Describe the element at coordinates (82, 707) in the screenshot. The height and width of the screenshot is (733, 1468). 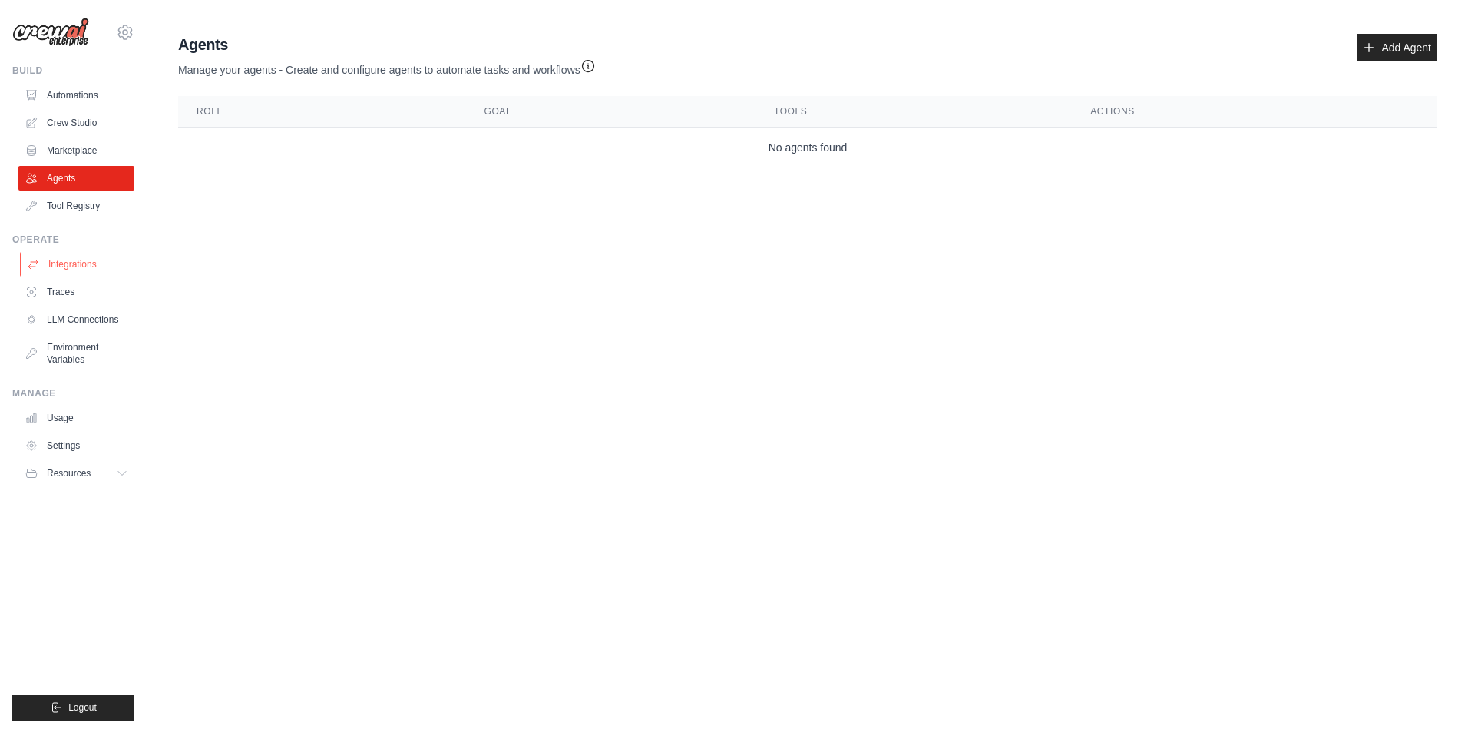
I see `span: Logout` at that location.